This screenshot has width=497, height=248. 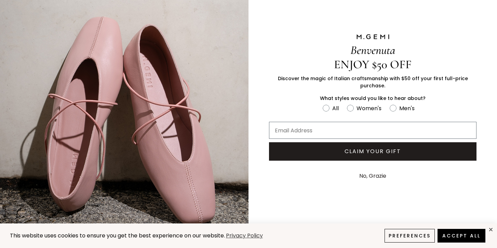 What do you see at coordinates (335, 108) in the screenshot?
I see `div: All` at bounding box center [335, 108].